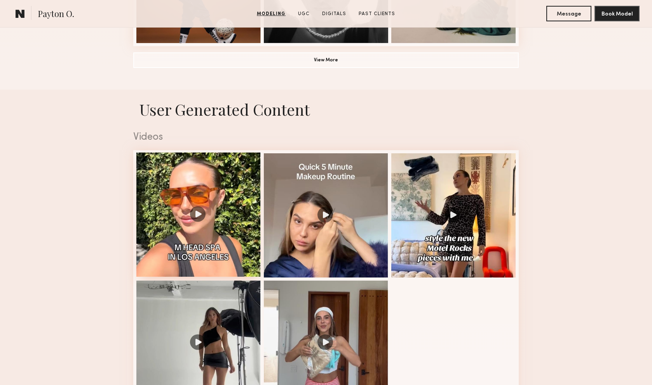 This screenshot has width=652, height=385. Describe the element at coordinates (304, 14) in the screenshot. I see `a: UGC` at that location.